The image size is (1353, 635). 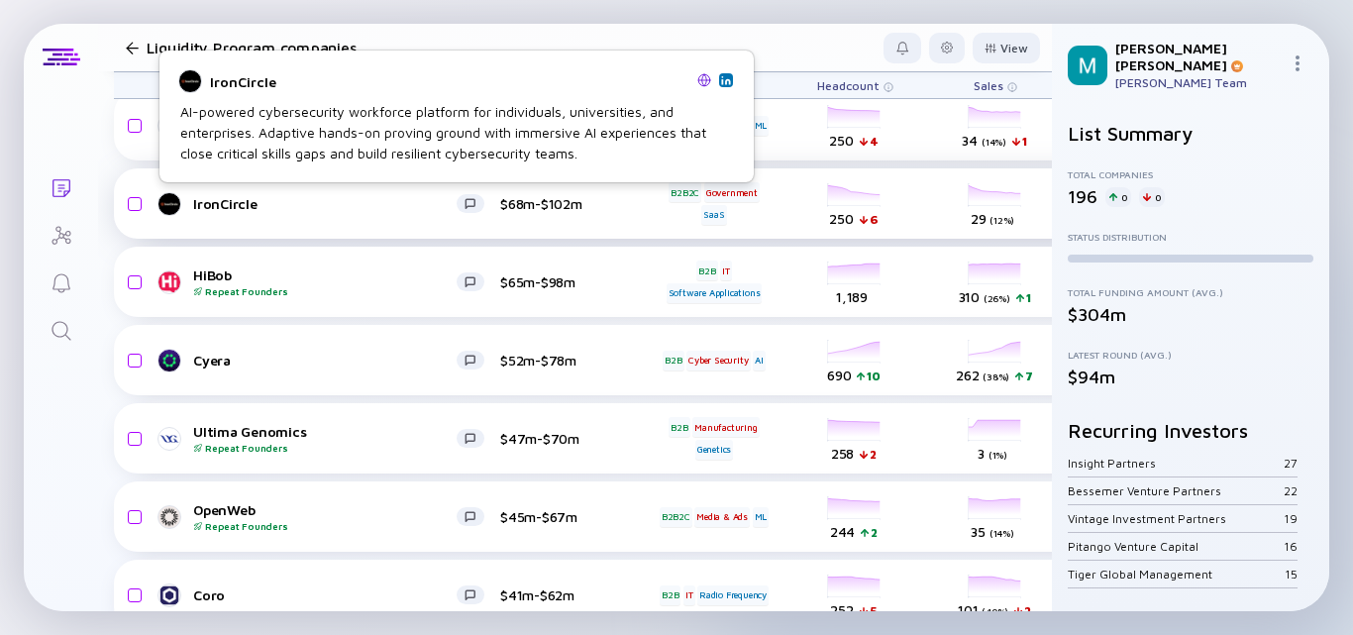 I want to click on a: OpenWebRepeat Founders, so click(x=330, y=516).